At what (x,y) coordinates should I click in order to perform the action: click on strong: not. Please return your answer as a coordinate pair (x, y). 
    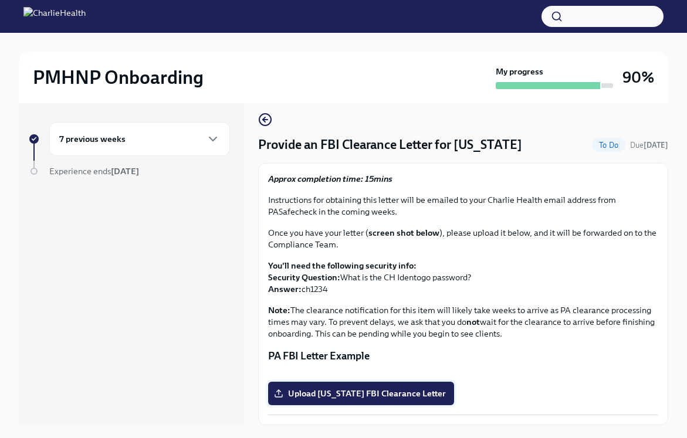
    Looking at the image, I should click on (473, 322).